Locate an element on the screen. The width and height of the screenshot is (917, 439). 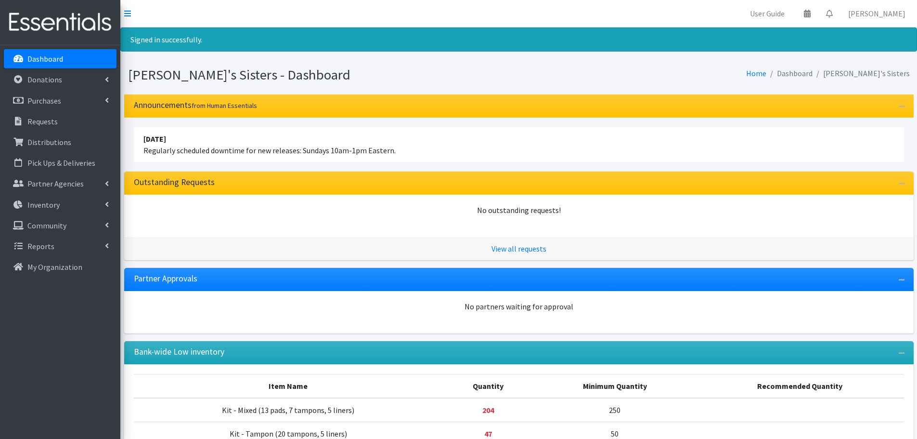
div: No outstanding requests! is located at coordinates (519, 210).